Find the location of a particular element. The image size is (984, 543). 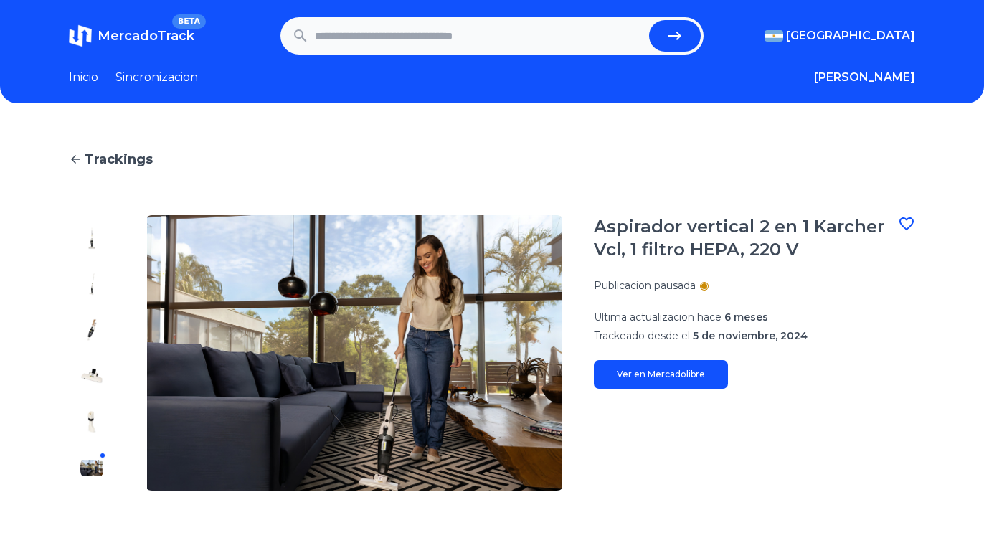

img: Argentina is located at coordinates (774, 36).